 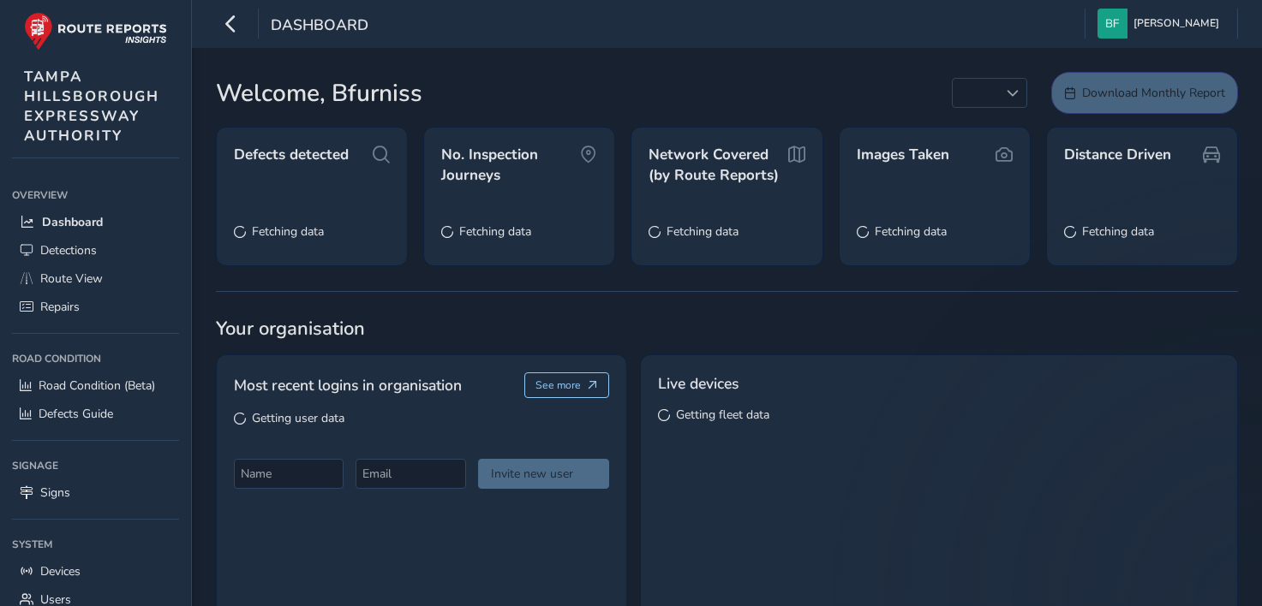 What do you see at coordinates (1117, 155) in the screenshot?
I see `span: Distance Driven` at bounding box center [1117, 155].